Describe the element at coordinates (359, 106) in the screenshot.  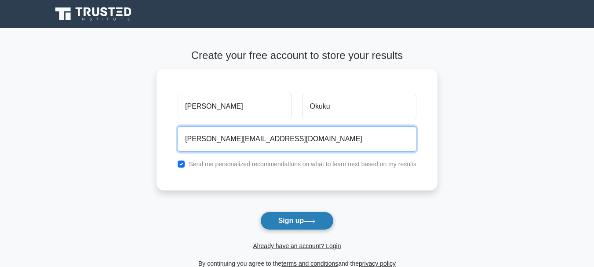
I see `input: Last name` at that location.